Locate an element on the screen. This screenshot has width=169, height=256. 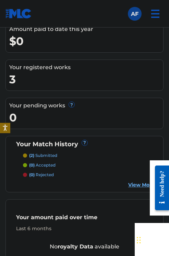
img: menu is located at coordinates (156, 14).